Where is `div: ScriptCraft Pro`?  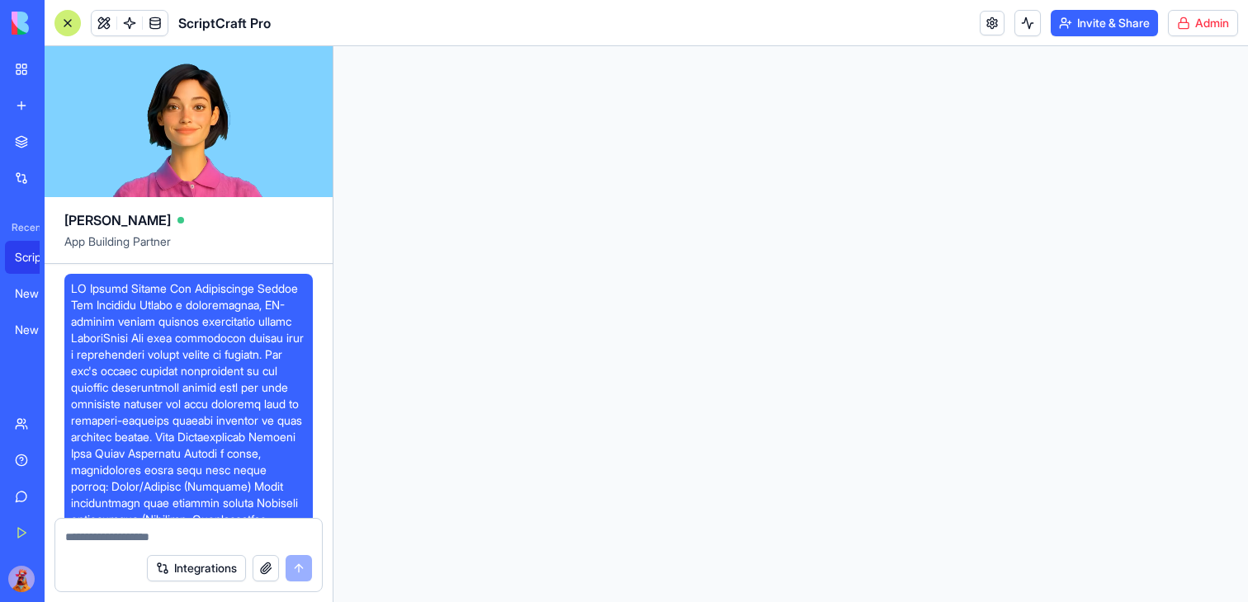 div: ScriptCraft Pro is located at coordinates (38, 257).